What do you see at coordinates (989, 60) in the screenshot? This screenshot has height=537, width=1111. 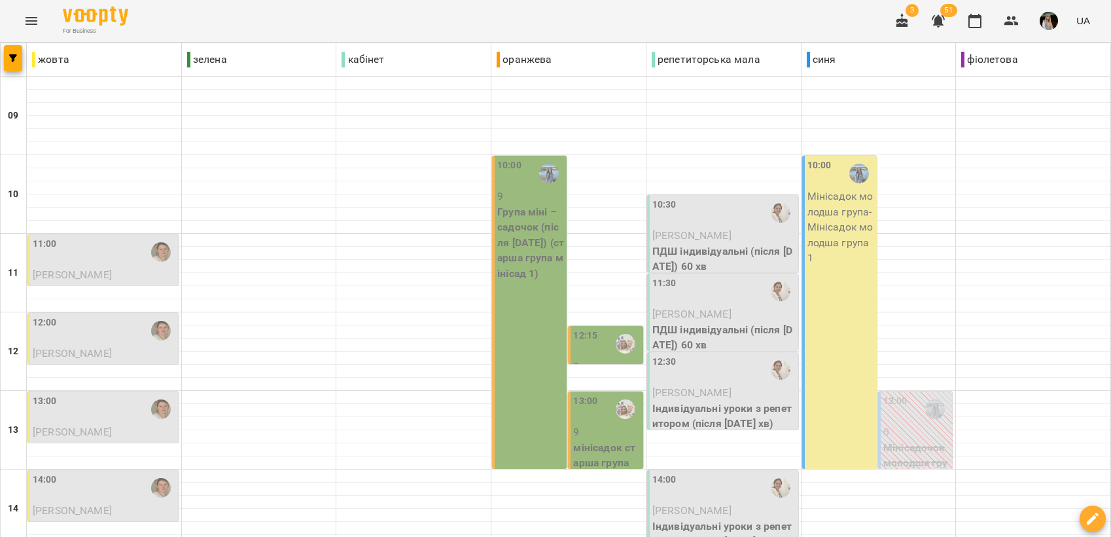 I see `p: фіолетова` at bounding box center [989, 60].